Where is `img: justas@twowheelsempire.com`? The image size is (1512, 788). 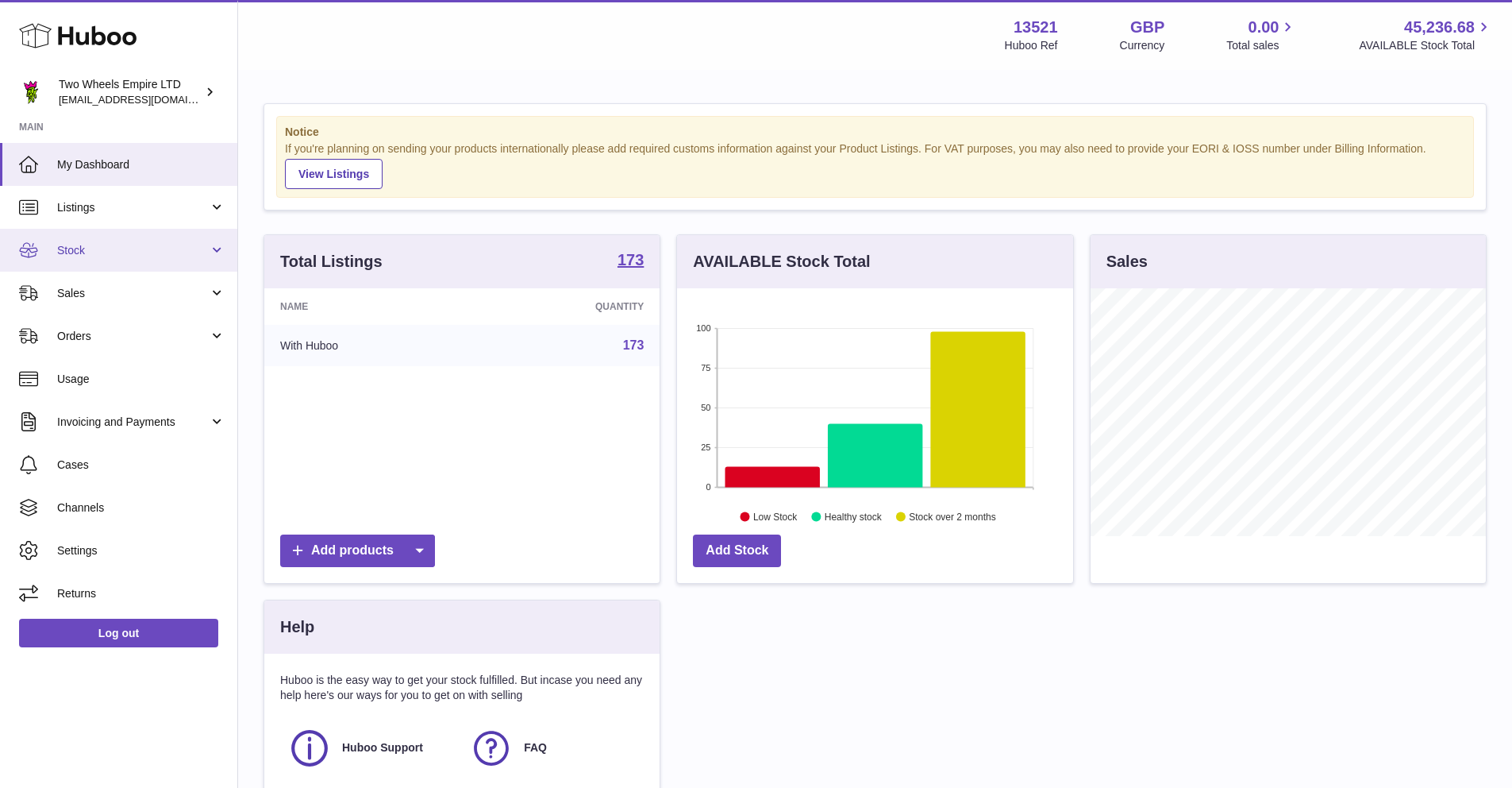
img: justas@twowheelsempire.com is located at coordinates (31, 92).